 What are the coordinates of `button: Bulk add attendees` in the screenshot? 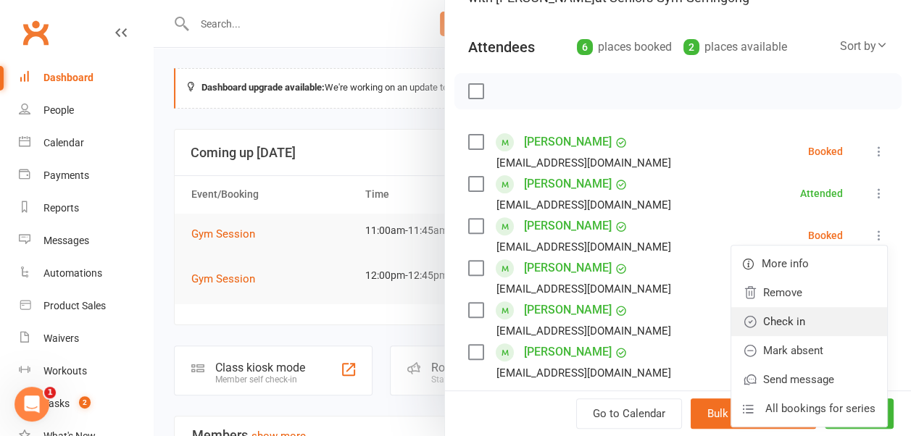 It's located at (753, 414).